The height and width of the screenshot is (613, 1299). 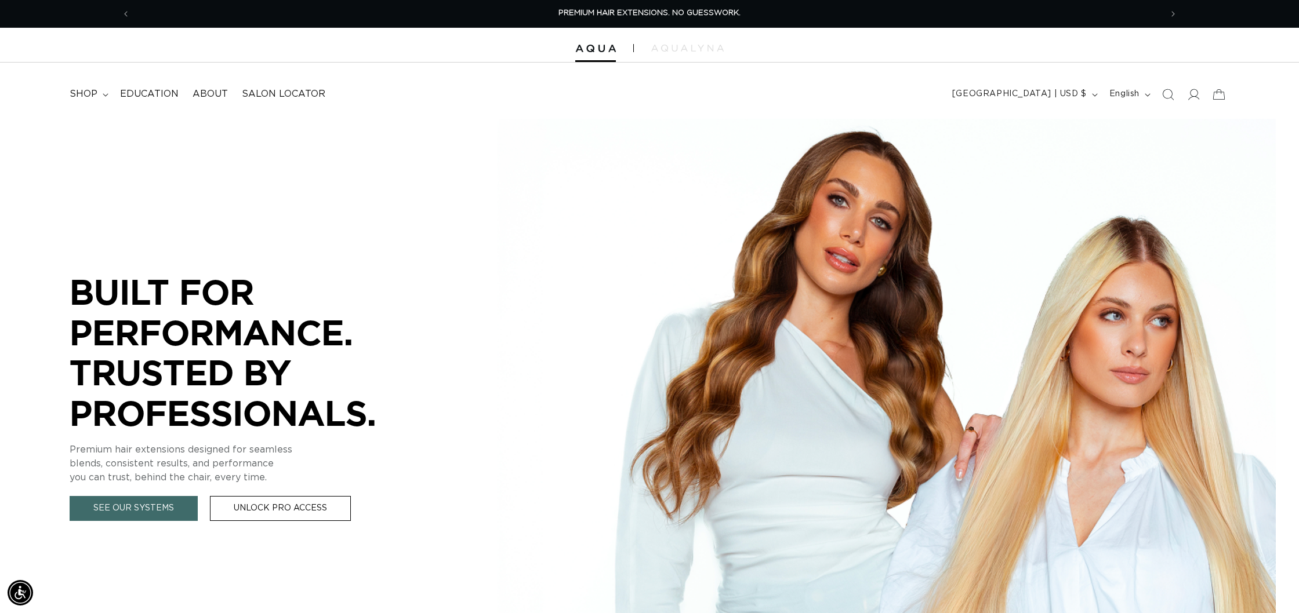 What do you see at coordinates (1124, 94) in the screenshot?
I see `span: English` at bounding box center [1124, 94].